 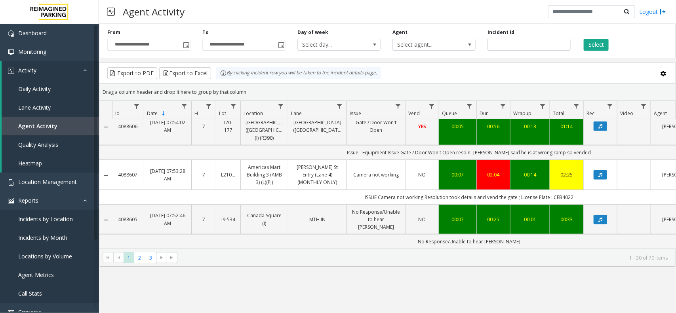 What do you see at coordinates (558, 113) in the screenshot?
I see `span: Total` at bounding box center [558, 113].